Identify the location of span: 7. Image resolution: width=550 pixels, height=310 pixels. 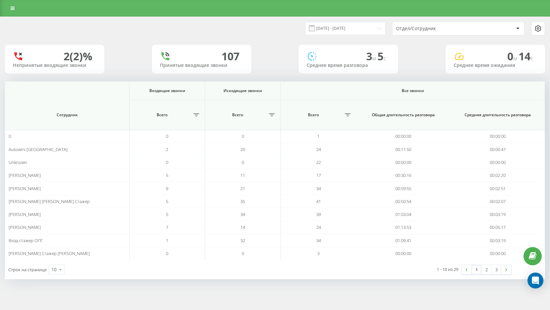
(167, 227).